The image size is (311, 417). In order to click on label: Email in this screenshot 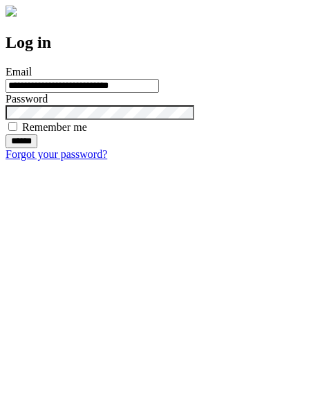, I will do `click(19, 71)`.